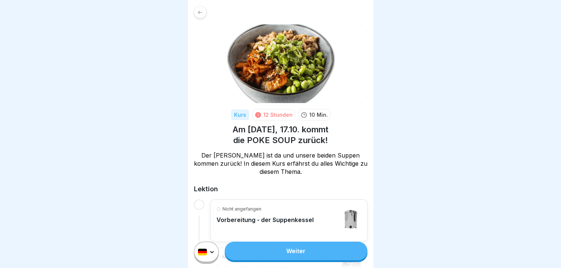  Describe the element at coordinates (281, 189) in the screenshot. I see `h2: Lektion` at that location.